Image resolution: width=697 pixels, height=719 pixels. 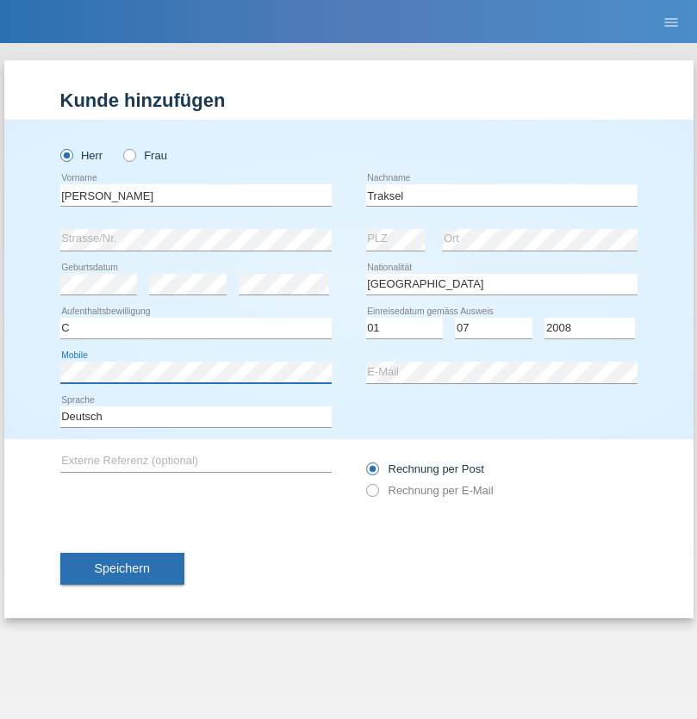 What do you see at coordinates (349, 100) in the screenshot?
I see `h1: Kunde hinzufügen` at bounding box center [349, 100].